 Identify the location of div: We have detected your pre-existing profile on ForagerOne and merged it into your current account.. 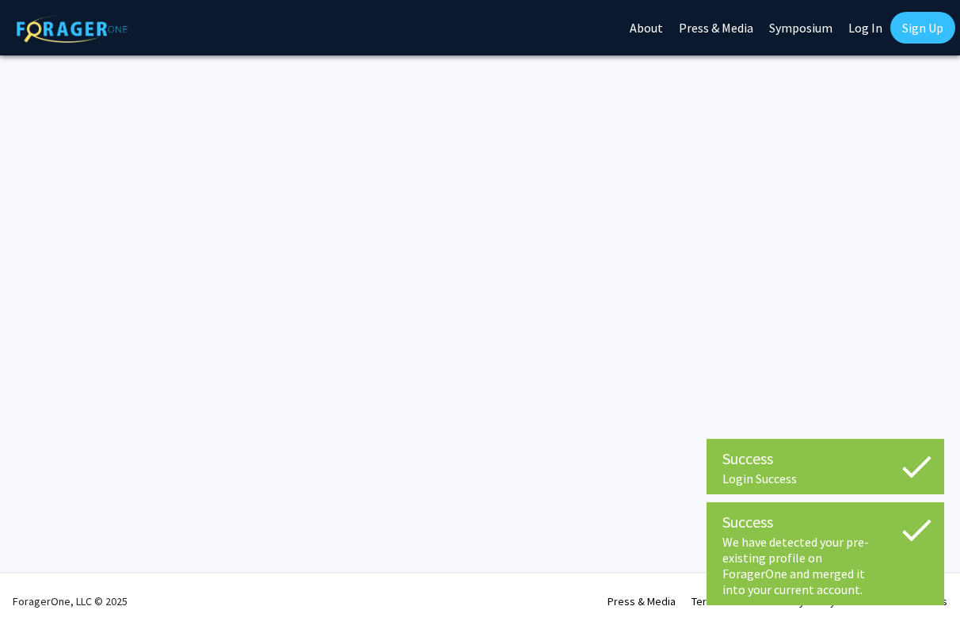
(826, 566).